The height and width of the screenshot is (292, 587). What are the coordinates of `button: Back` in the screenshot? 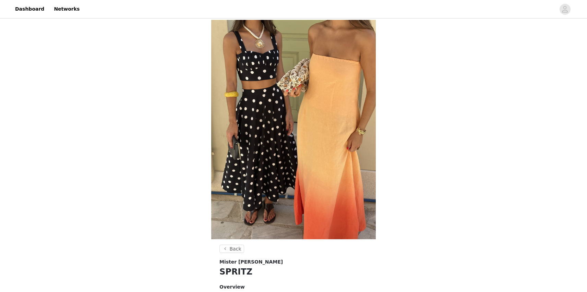 It's located at (232, 249).